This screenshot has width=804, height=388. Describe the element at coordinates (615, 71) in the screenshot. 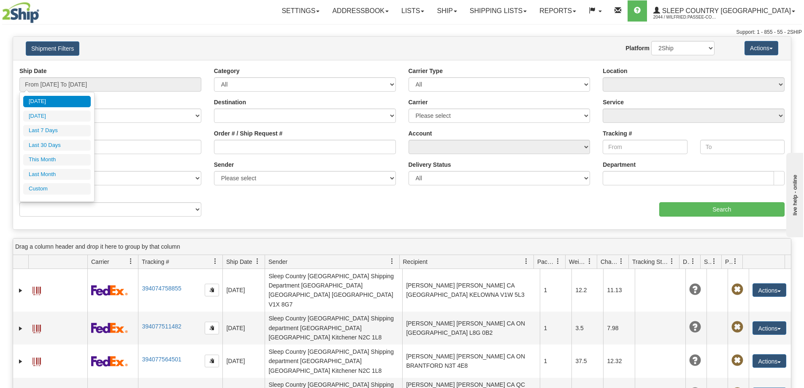

I see `label: Location` at that location.